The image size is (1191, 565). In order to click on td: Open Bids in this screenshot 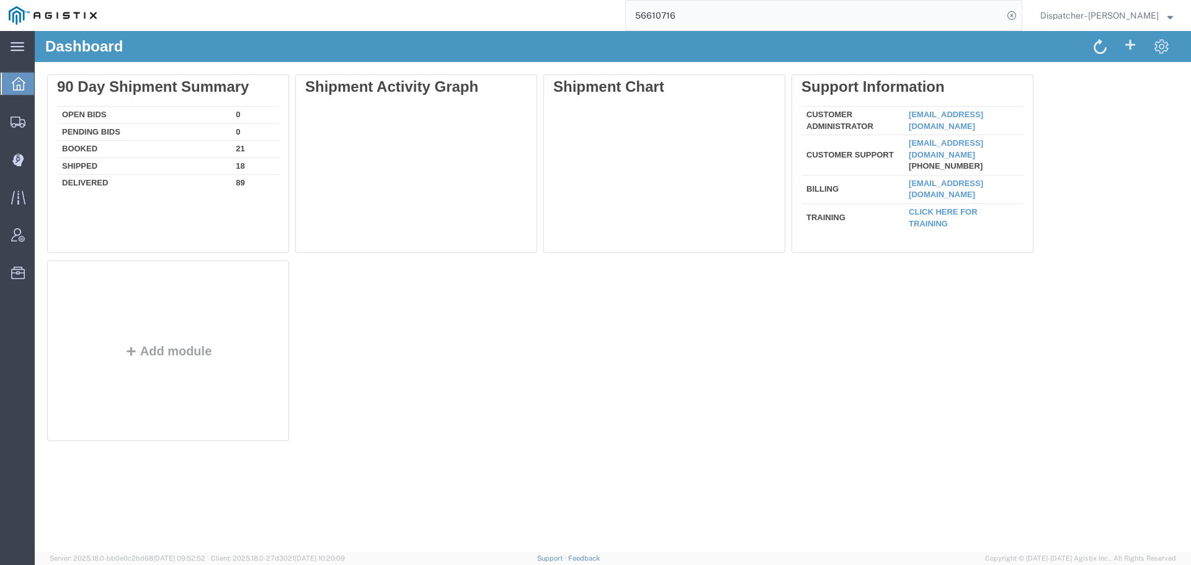, I will do `click(109, 84)`.